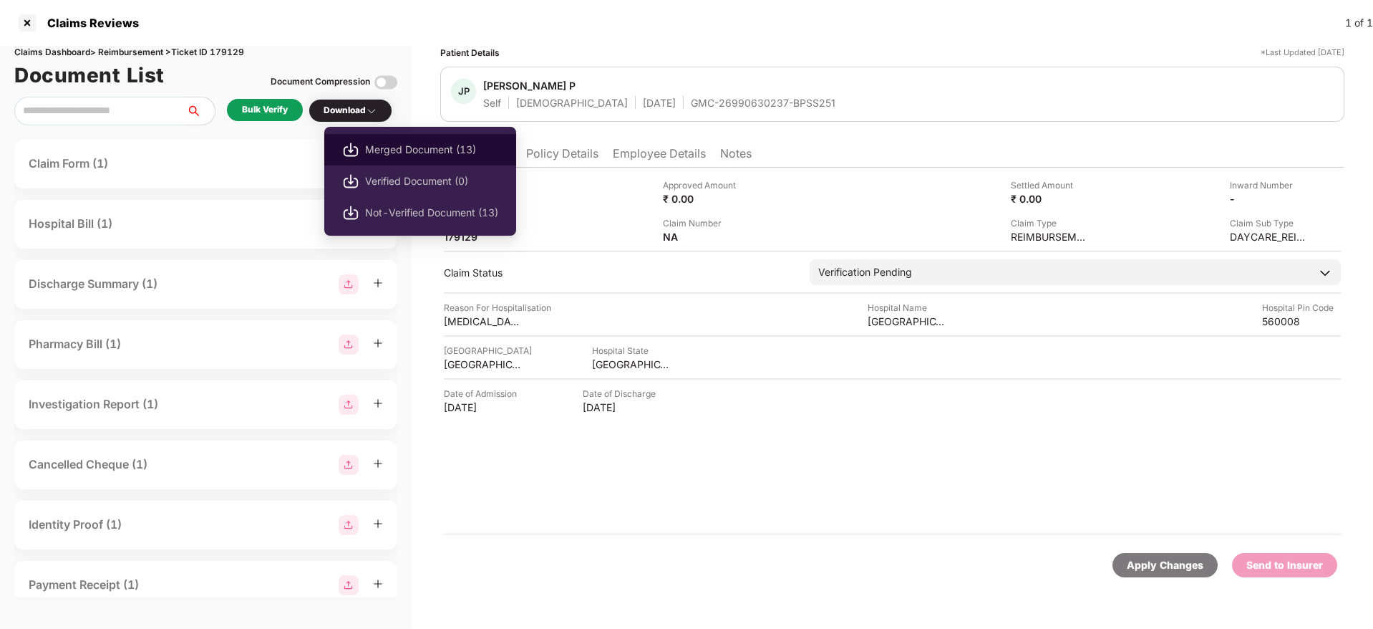 The height and width of the screenshot is (629, 1373). Describe the element at coordinates (1284, 565) in the screenshot. I see `div: Send to Insurer` at that location.